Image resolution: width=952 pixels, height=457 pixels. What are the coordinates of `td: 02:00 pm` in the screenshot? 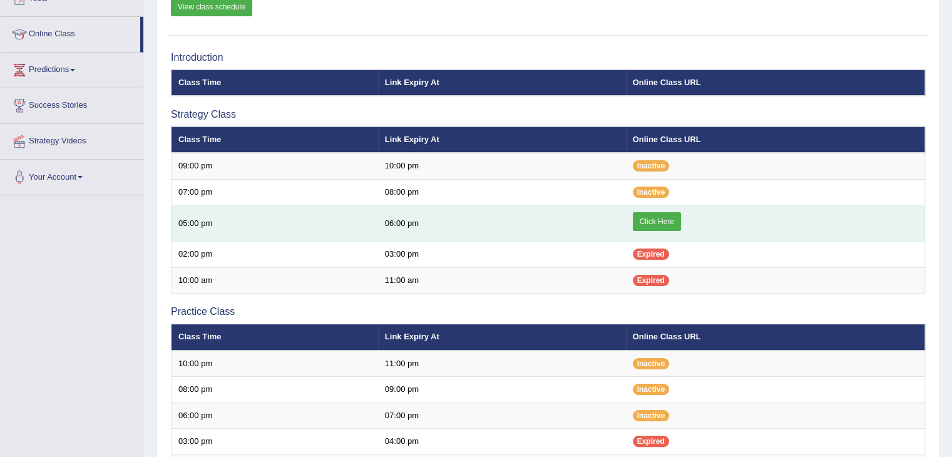 It's located at (275, 255).